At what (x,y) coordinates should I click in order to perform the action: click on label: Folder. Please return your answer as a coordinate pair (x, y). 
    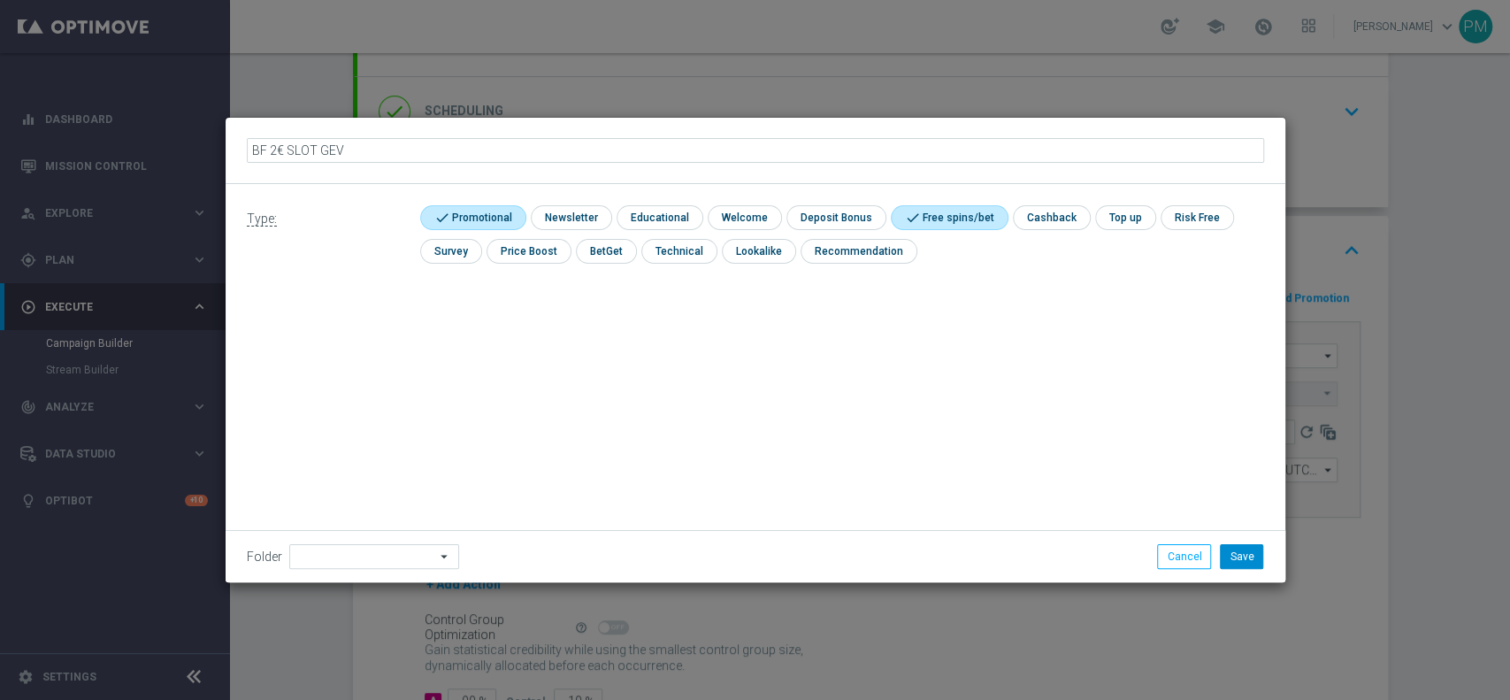
    Looking at the image, I should click on (265, 557).